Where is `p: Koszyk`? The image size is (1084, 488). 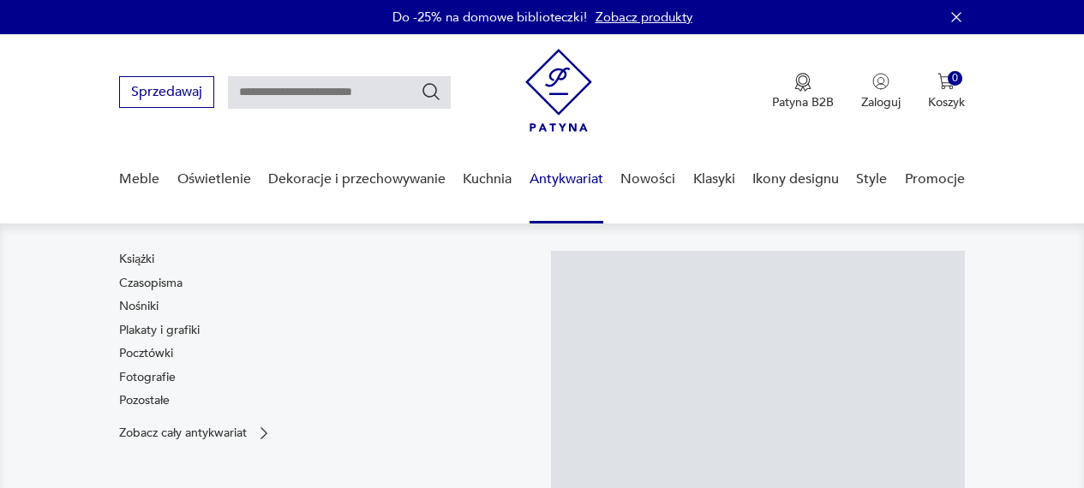 p: Koszyk is located at coordinates (946, 102).